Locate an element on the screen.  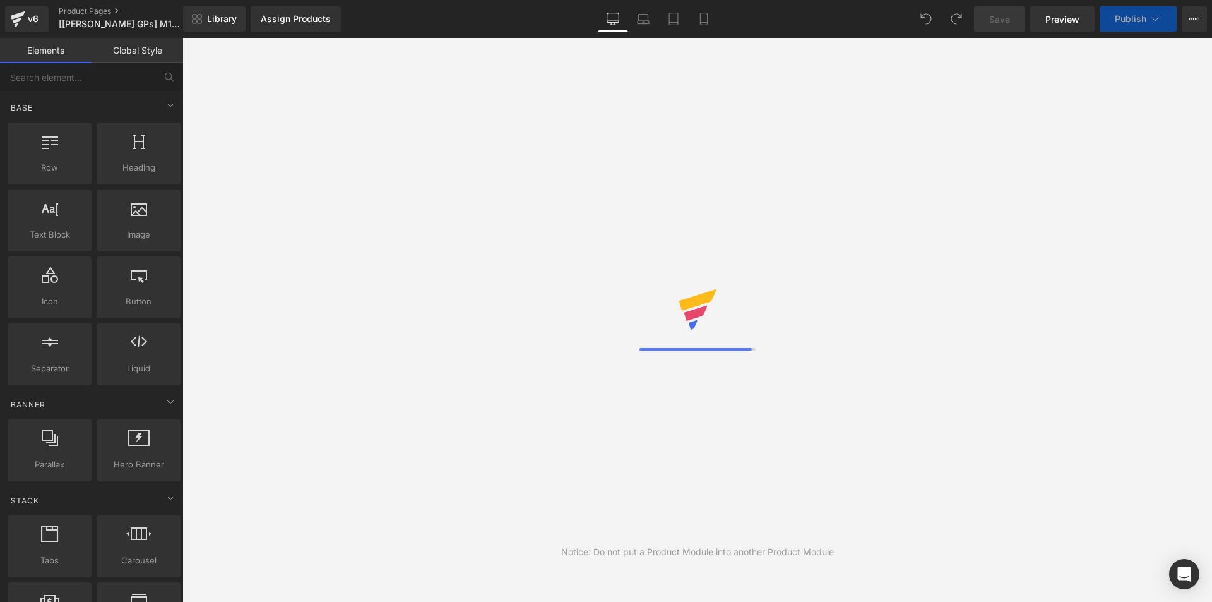
a: New Library is located at coordinates (214, 19).